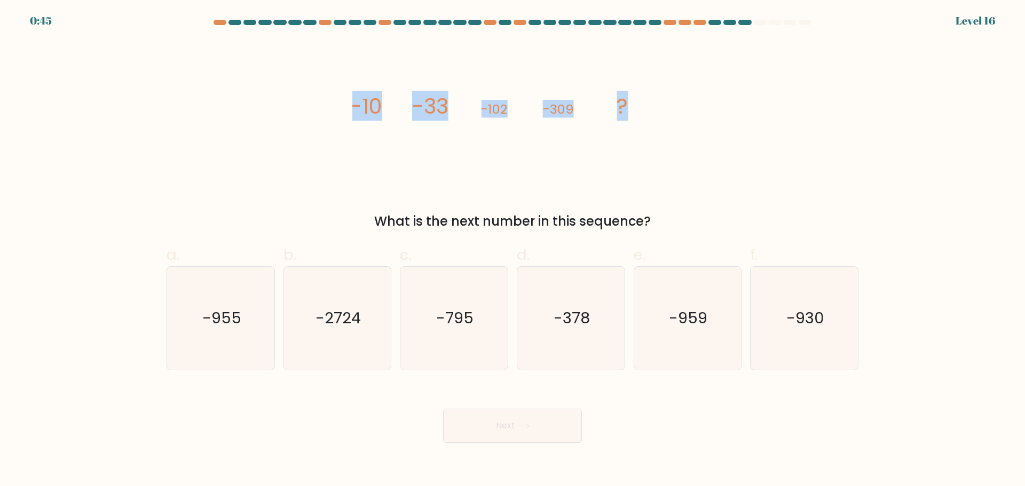 The image size is (1025, 486). Describe the element at coordinates (173, 255) in the screenshot. I see `span: a.` at that location.